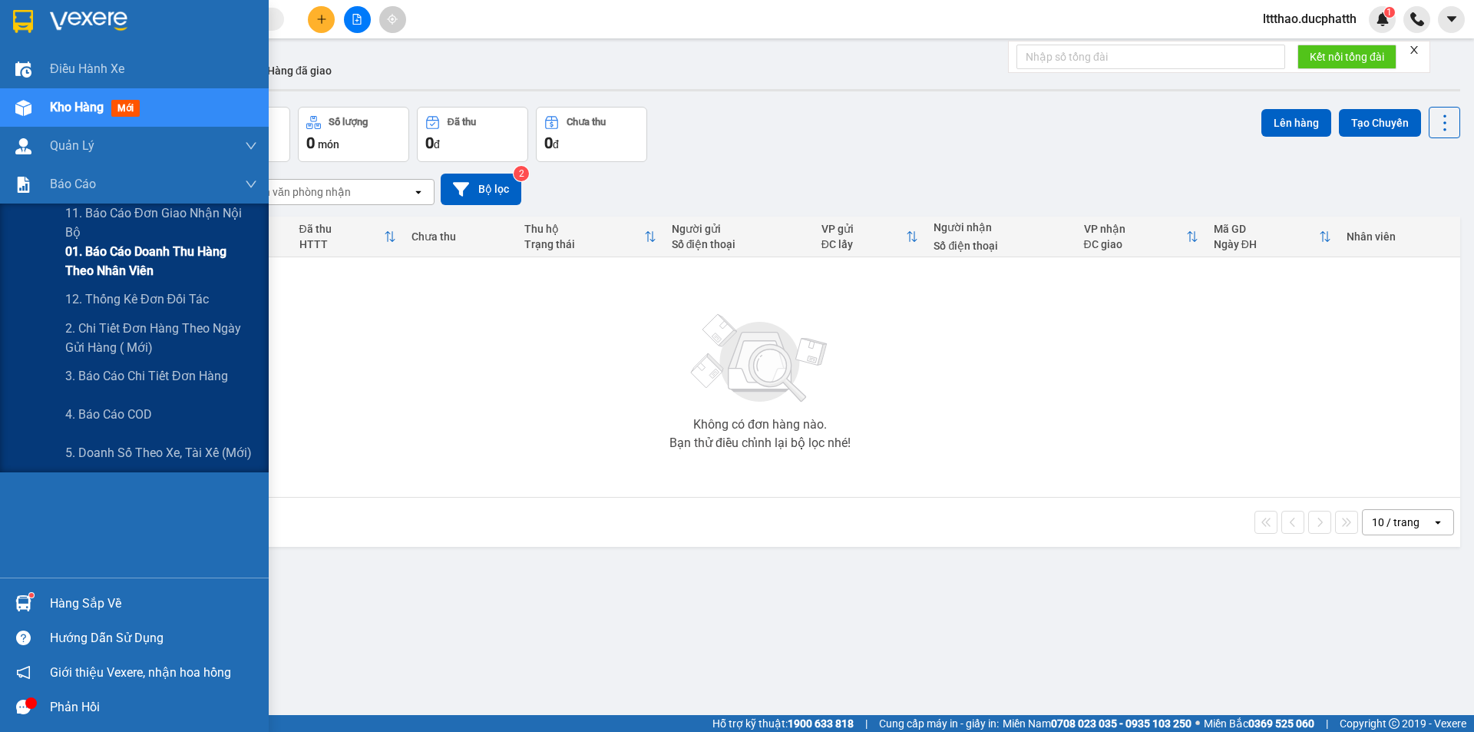 This screenshot has height=732, width=1474. I want to click on div: Người gửi, so click(738, 229).